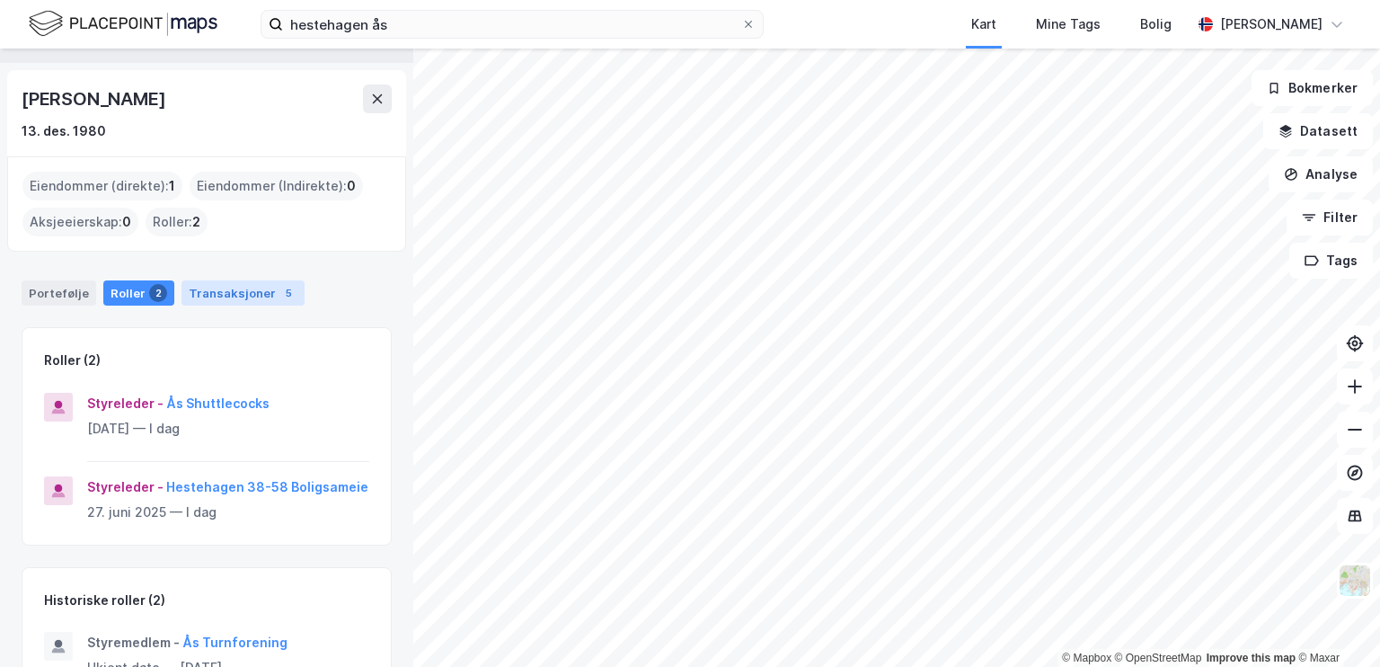 Image resolution: width=1380 pixels, height=667 pixels. What do you see at coordinates (1158, 658) in the screenshot?
I see `a: OpenStreetMap` at bounding box center [1158, 658].